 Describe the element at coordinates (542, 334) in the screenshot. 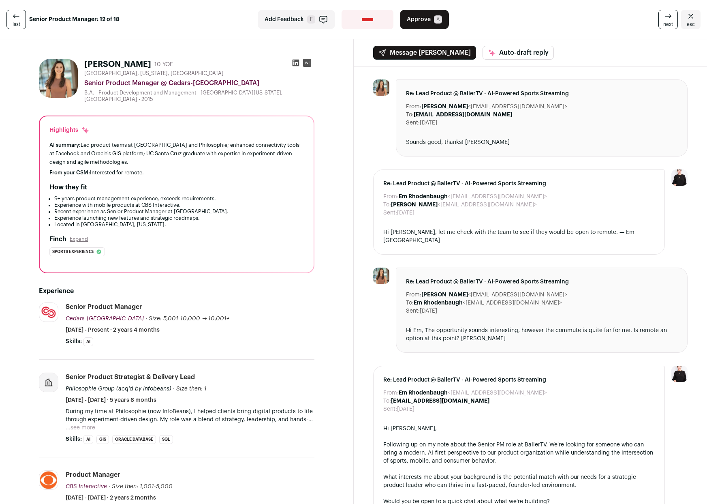

I see `div: Hi Em, The opportunity sounds interesting, however the commute is quite far for me. Is remote an ...` at that location.